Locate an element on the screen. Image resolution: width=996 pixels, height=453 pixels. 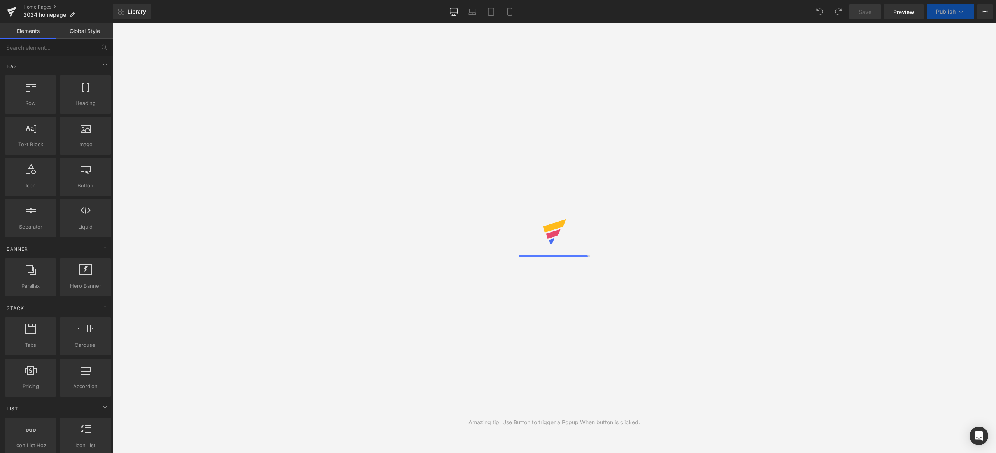
span: Publish is located at coordinates (945, 12).